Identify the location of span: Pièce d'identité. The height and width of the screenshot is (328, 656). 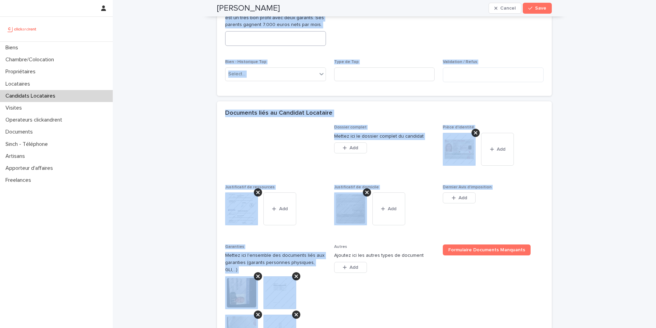
(459, 127).